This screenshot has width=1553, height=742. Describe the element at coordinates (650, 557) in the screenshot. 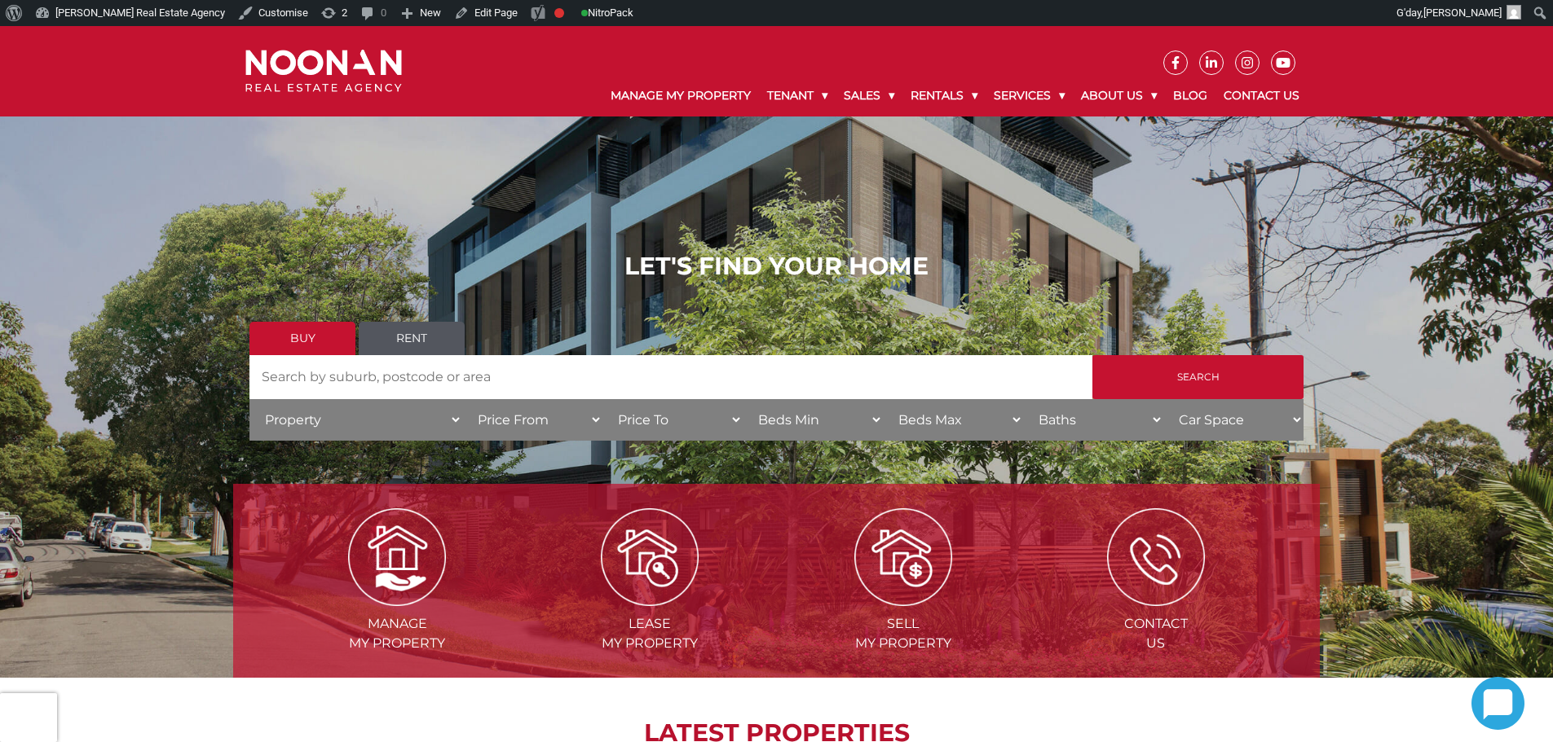

I see `img: Lease my property` at that location.